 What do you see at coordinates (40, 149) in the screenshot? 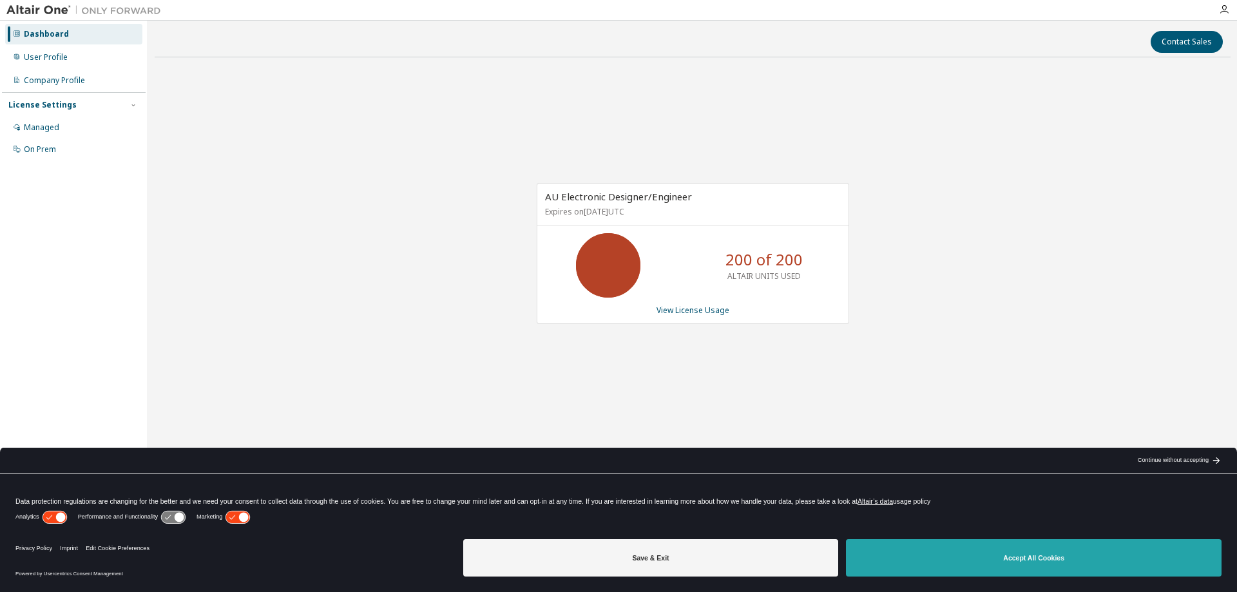
I see `div: On Prem` at bounding box center [40, 149].